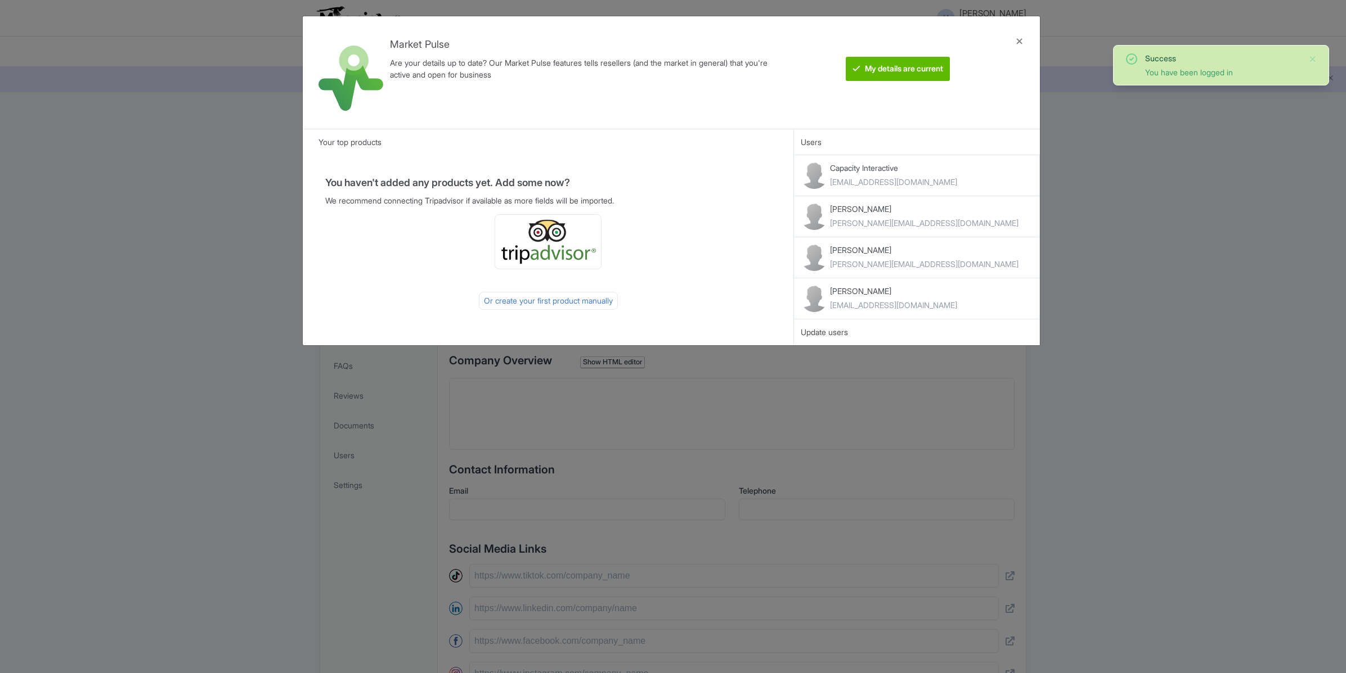 Image resolution: width=1346 pixels, height=673 pixels. Describe the element at coordinates (1312, 59) in the screenshot. I see `button: Close` at that location.